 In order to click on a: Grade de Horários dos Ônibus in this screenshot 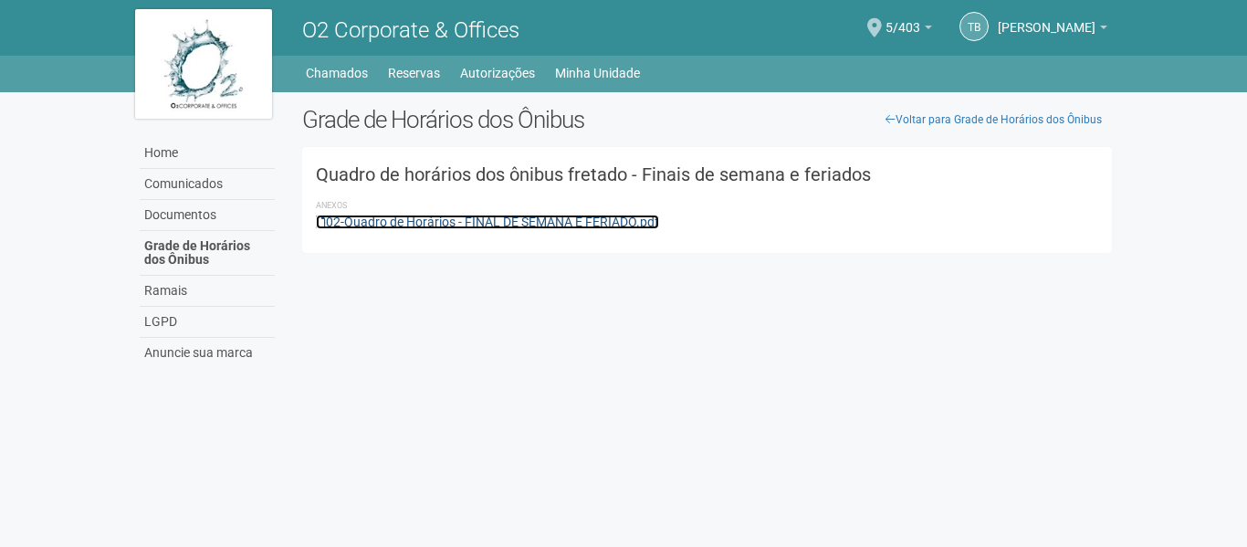, I will do `click(207, 253)`.